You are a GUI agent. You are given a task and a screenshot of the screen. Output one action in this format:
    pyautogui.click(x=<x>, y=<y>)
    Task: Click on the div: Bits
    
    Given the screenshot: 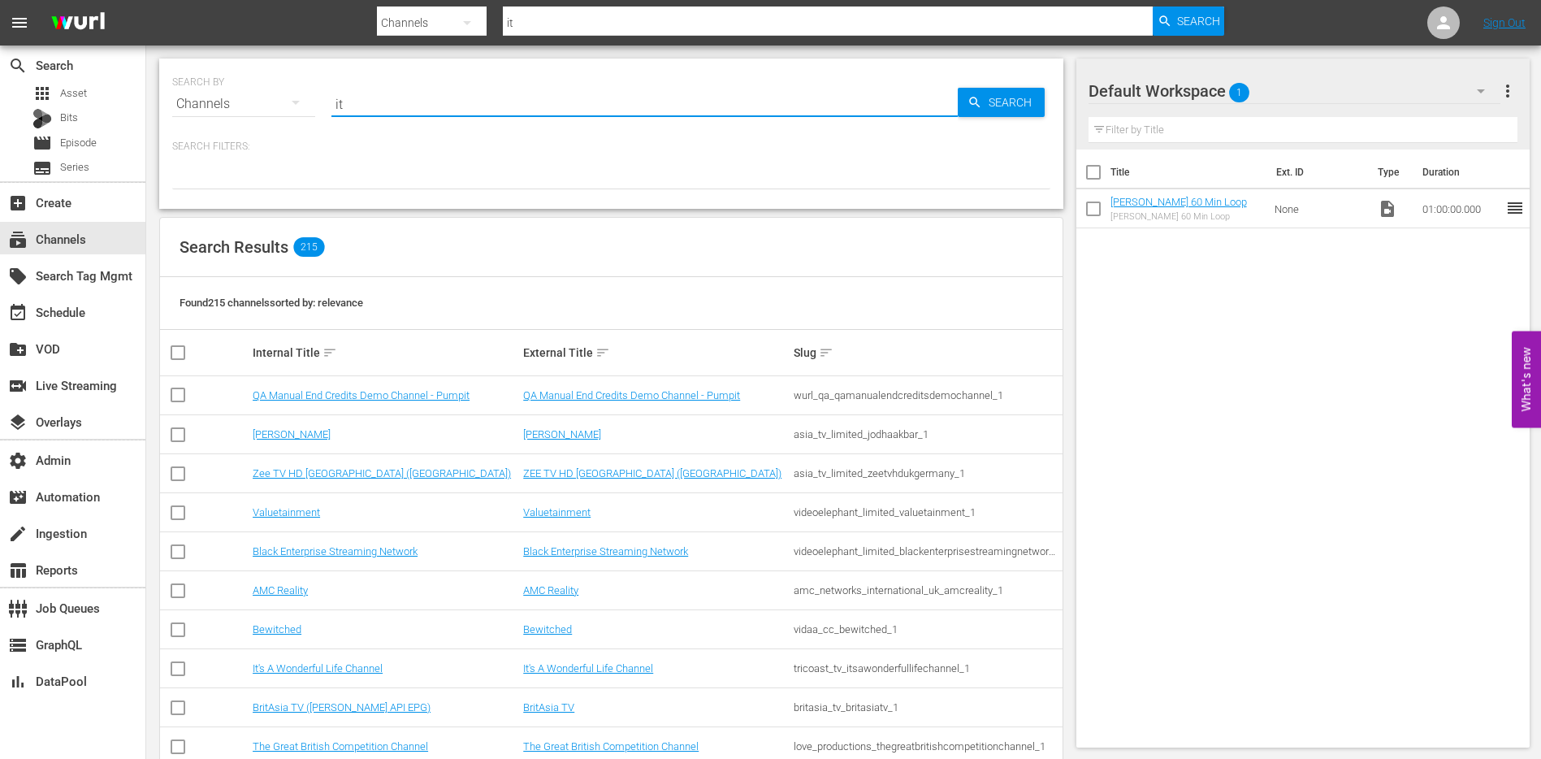 What is the action you would take?
    pyautogui.click(x=42, y=119)
    